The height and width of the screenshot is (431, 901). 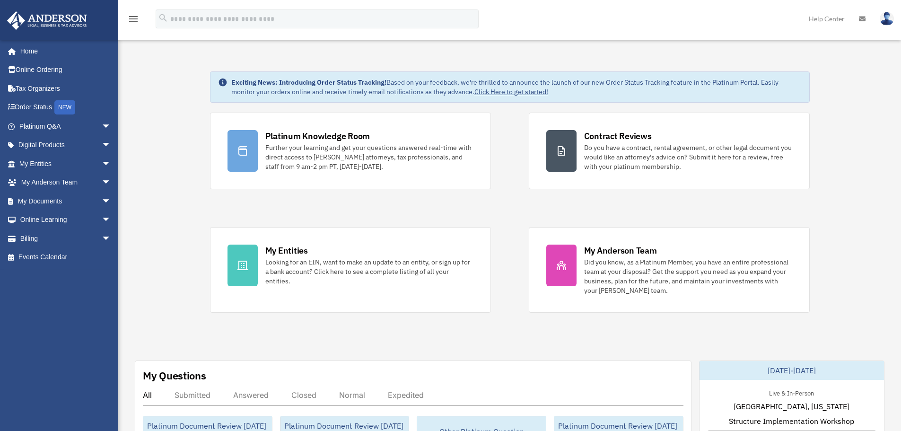 I want to click on a: Click Here to get started!, so click(x=512, y=92).